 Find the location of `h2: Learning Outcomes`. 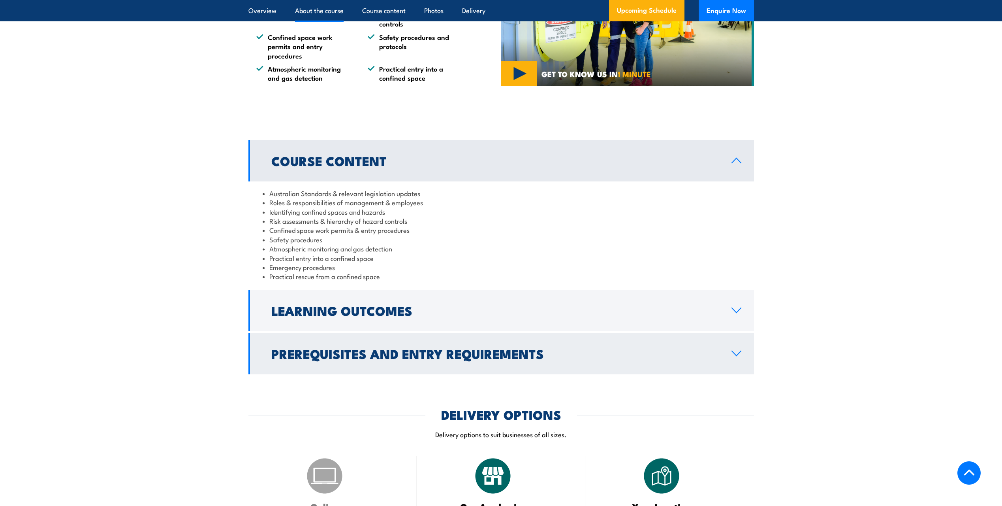

h2: Learning Outcomes is located at coordinates (495, 310).